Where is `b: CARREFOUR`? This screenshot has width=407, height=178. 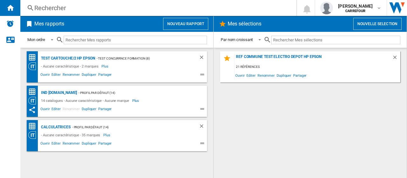
b: CARREFOUR is located at coordinates (355, 11).